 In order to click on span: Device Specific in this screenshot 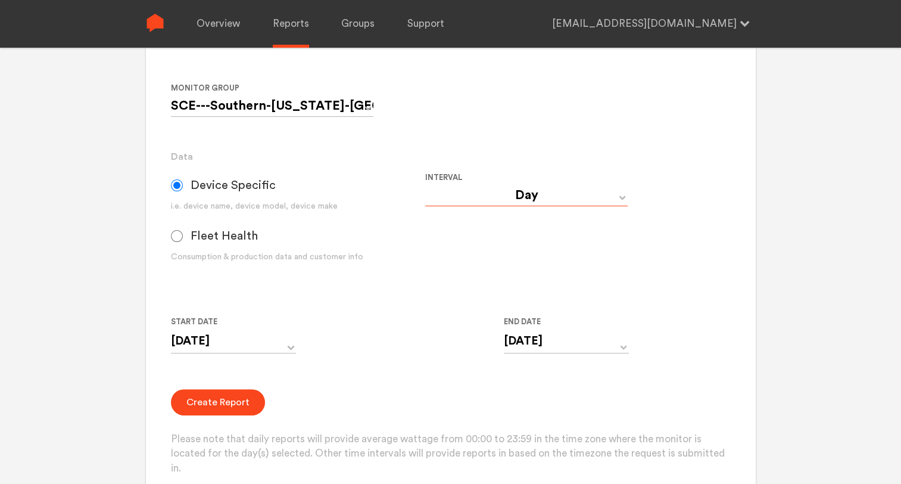, I will do `click(233, 185)`.